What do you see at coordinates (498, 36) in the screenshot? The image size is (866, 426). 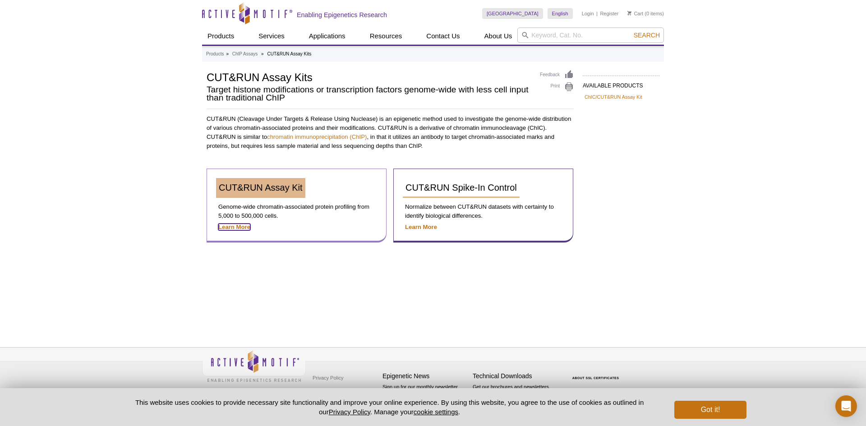 I see `a: About Us` at bounding box center [498, 36].